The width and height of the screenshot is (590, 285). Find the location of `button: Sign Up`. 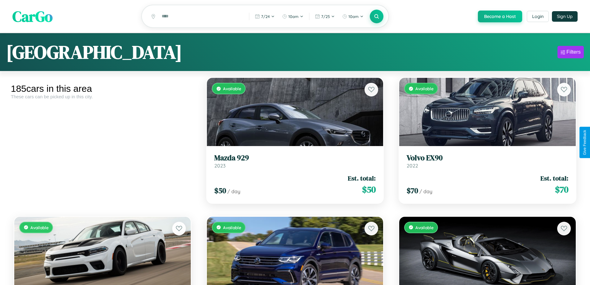

button: Sign Up is located at coordinates (564, 16).